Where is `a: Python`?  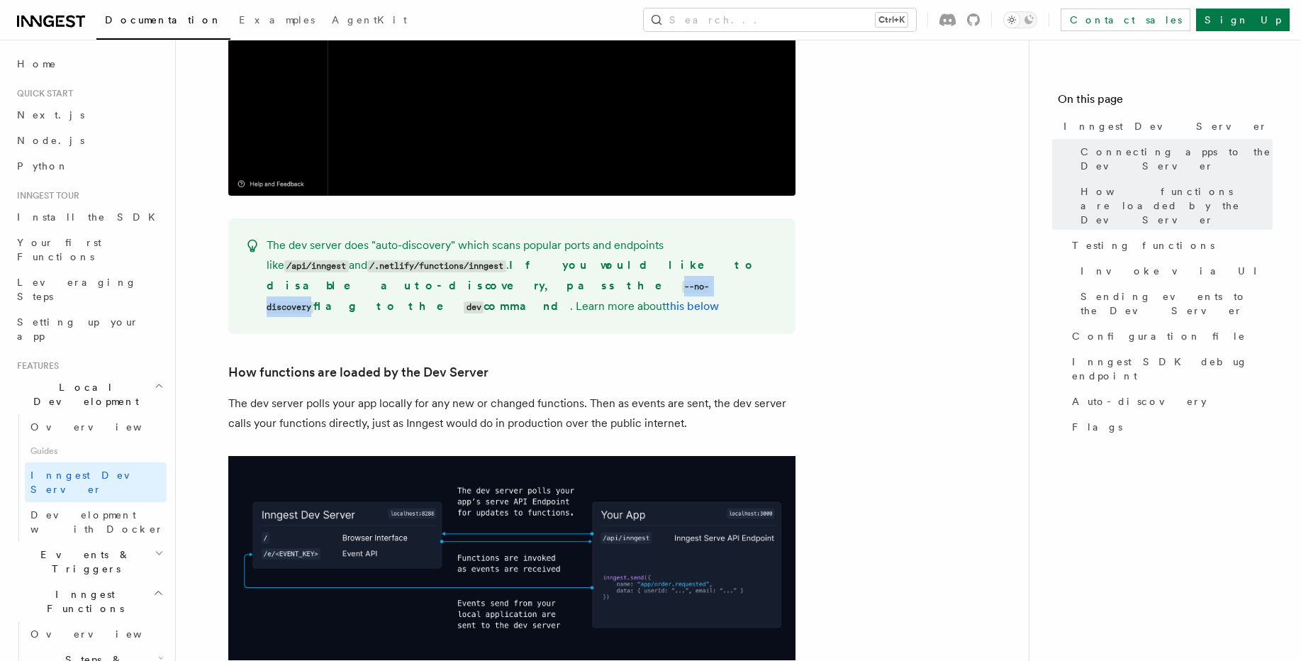 a: Python is located at coordinates (89, 166).